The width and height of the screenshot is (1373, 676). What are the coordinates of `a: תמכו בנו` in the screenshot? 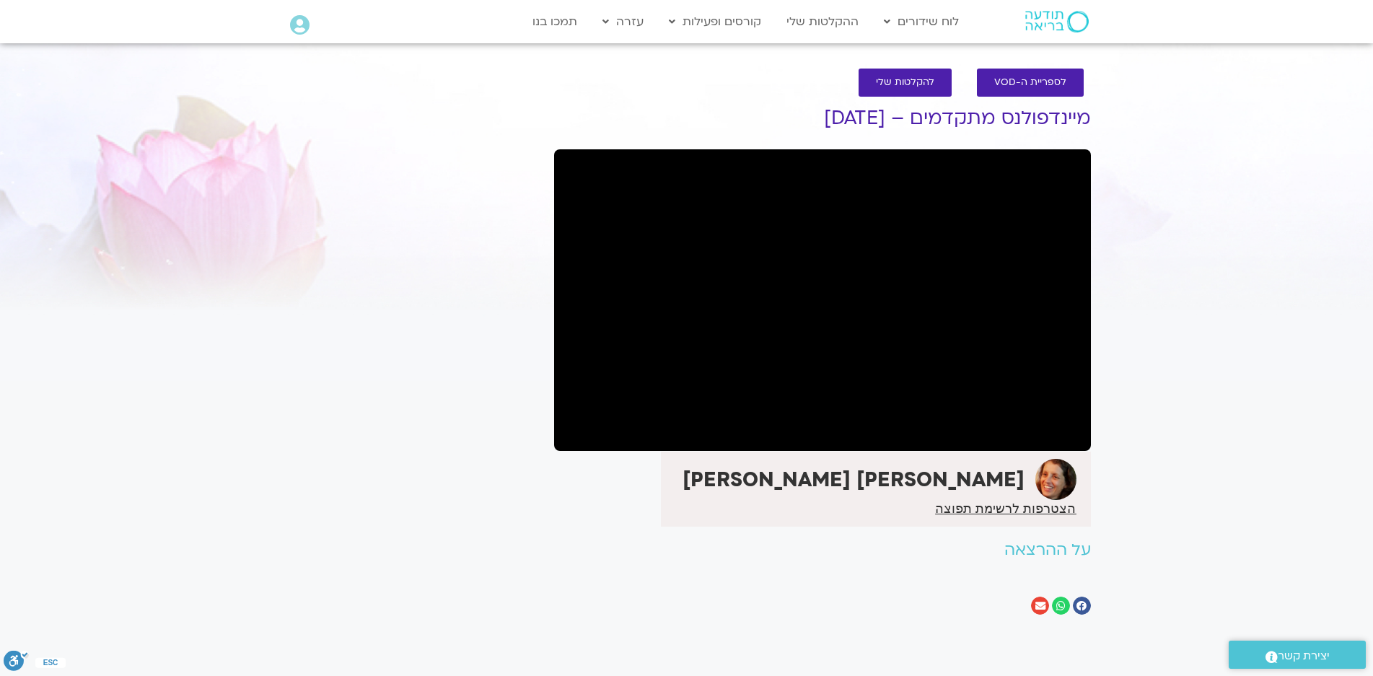 It's located at (555, 22).